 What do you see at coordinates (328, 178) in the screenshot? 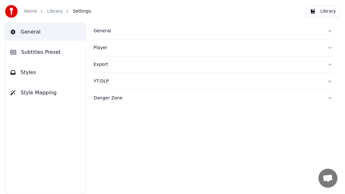
I see `a: Open chat` at bounding box center [328, 178].